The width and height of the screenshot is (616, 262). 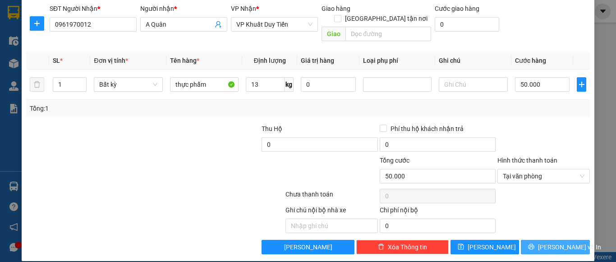 I want to click on span: Giao, so click(x=333, y=34).